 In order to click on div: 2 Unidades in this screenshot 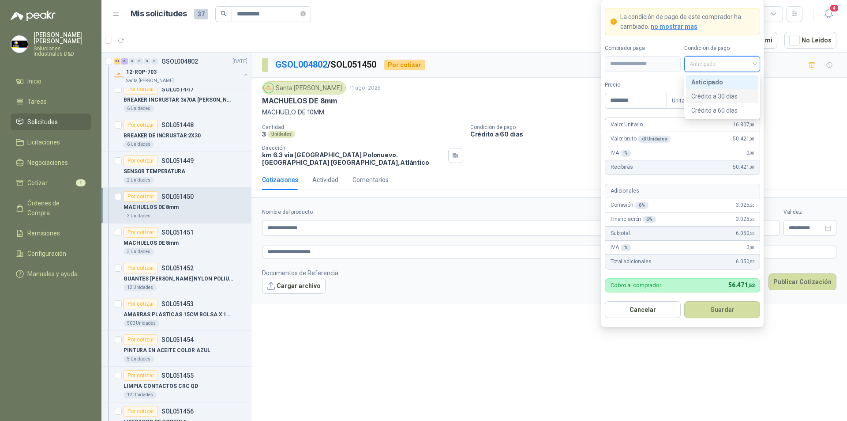, I will do `click(139, 180)`.